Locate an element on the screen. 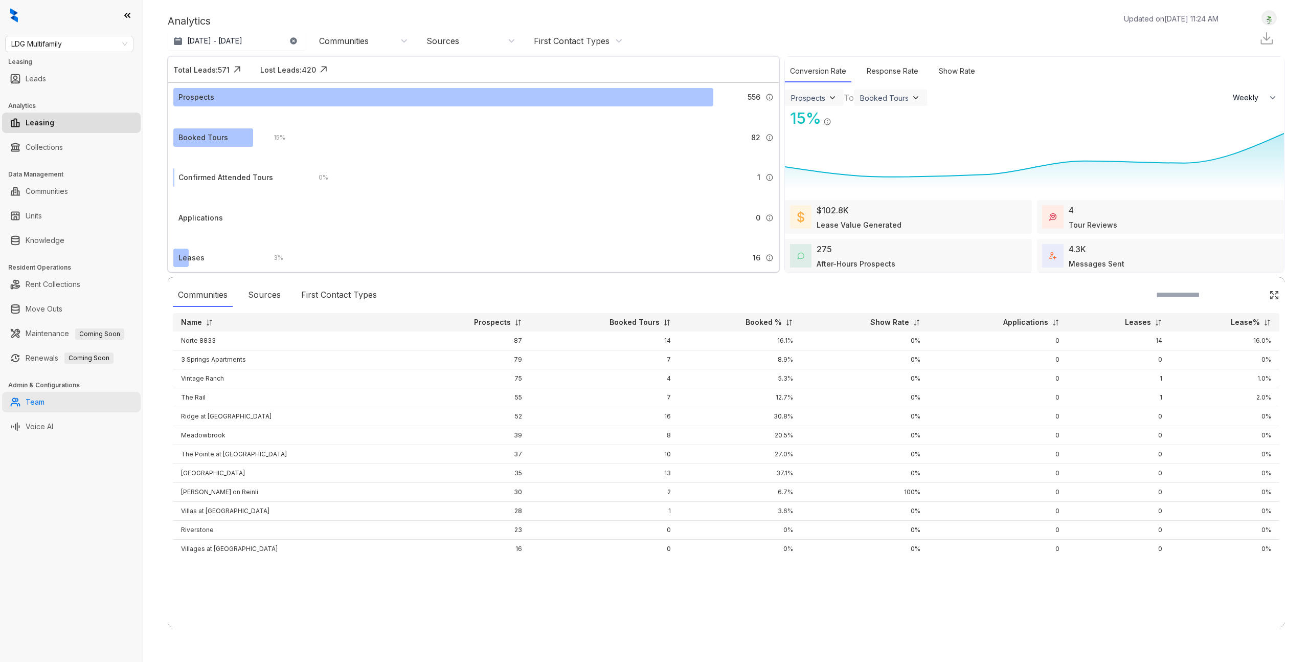 The width and height of the screenshot is (1309, 662). p: Booked % is located at coordinates (763, 322).